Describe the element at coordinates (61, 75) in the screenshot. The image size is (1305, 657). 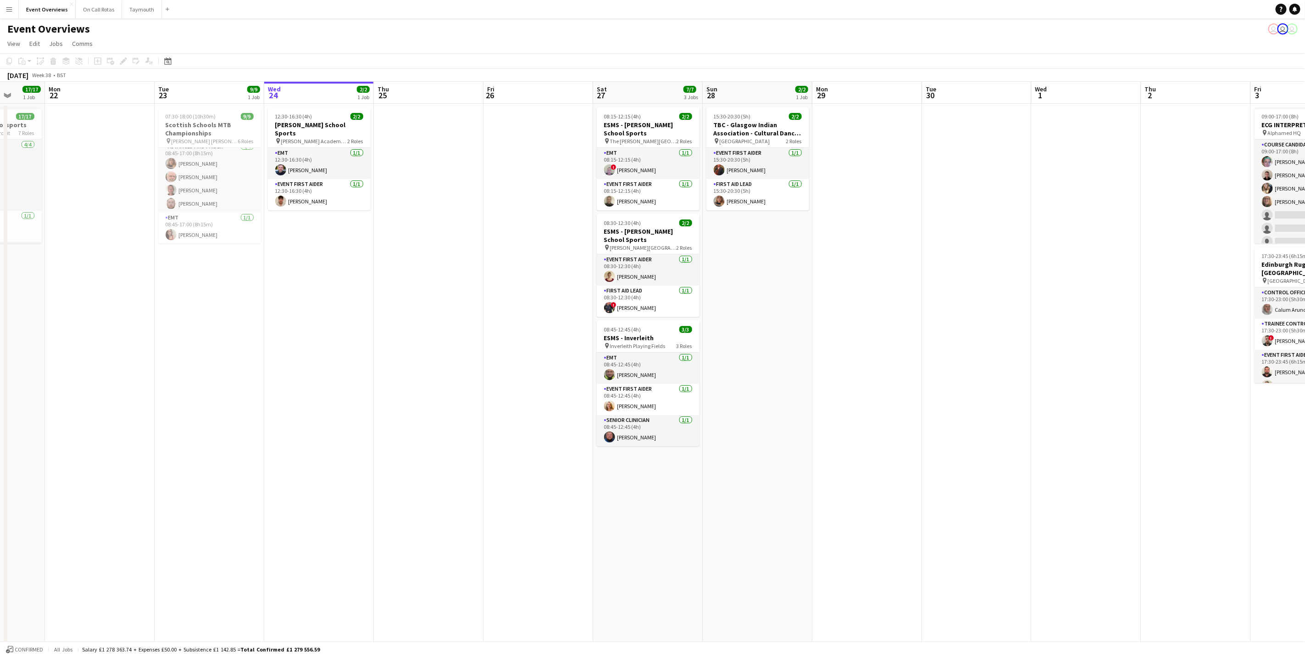
I see `div: BST` at that location.